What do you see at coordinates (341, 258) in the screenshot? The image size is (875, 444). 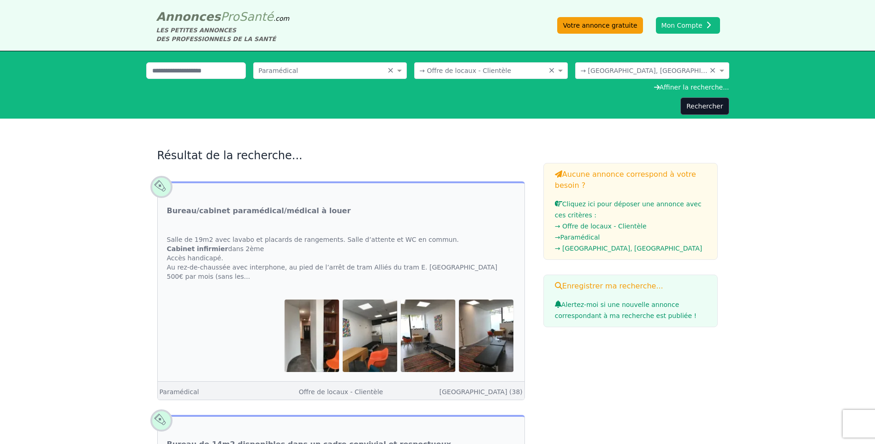 I see `div: Salle de 19m2 avec lavabo et placards de rangements. Salle d’attente et WC en commun. dans 2ème A...` at bounding box center [341, 258].